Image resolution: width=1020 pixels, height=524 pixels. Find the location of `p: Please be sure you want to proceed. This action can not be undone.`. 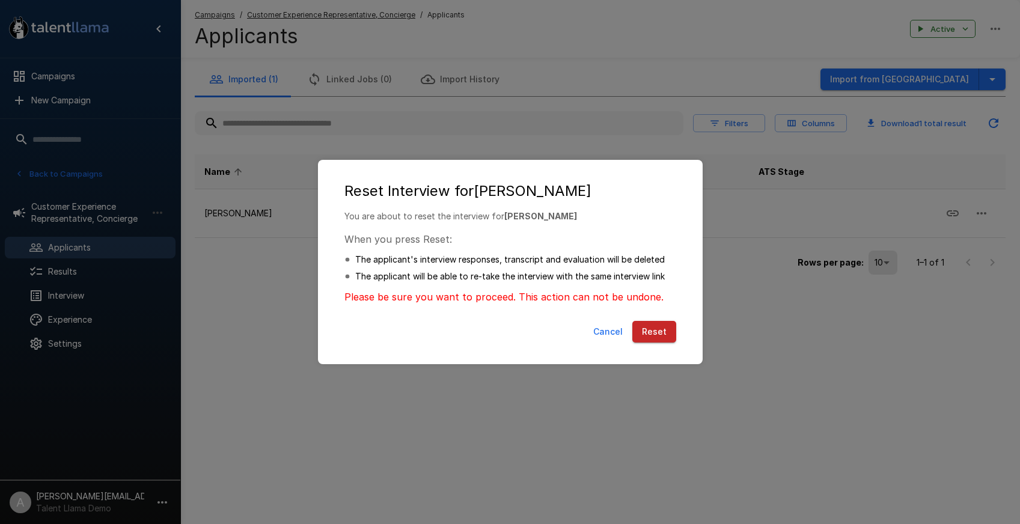

p: Please be sure you want to proceed. This action can not be undone. is located at coordinates (511, 297).